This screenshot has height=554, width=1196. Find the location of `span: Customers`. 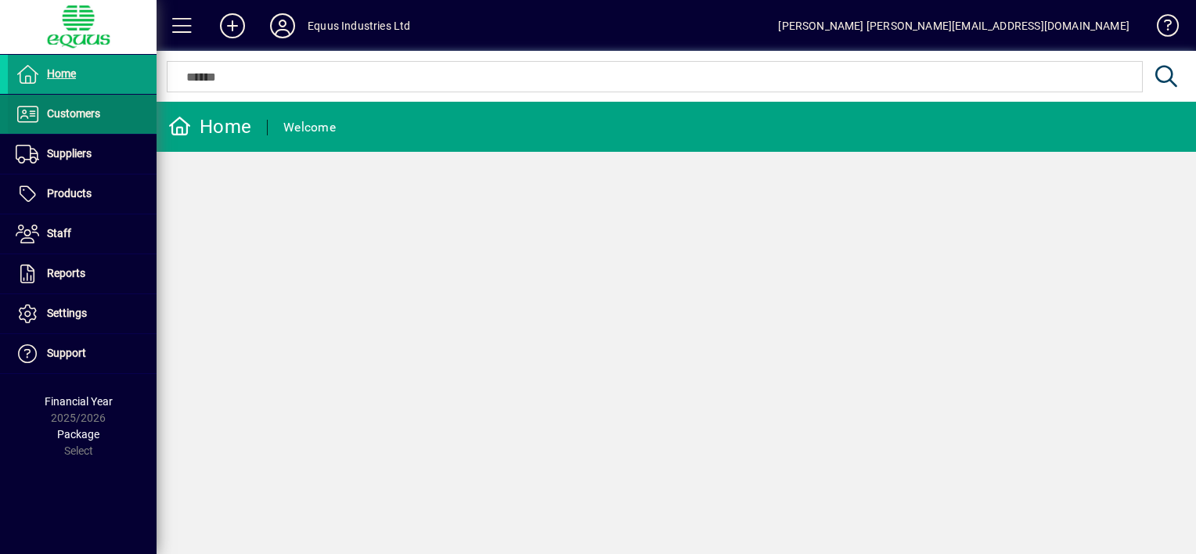

span: Customers is located at coordinates (74, 114).